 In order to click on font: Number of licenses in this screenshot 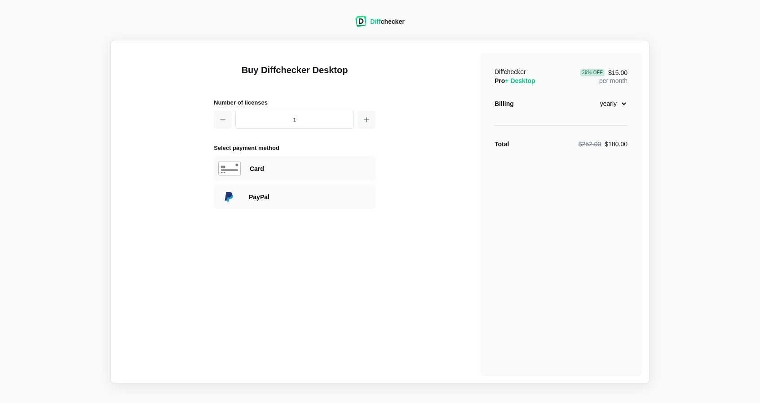, I will do `click(241, 102)`.